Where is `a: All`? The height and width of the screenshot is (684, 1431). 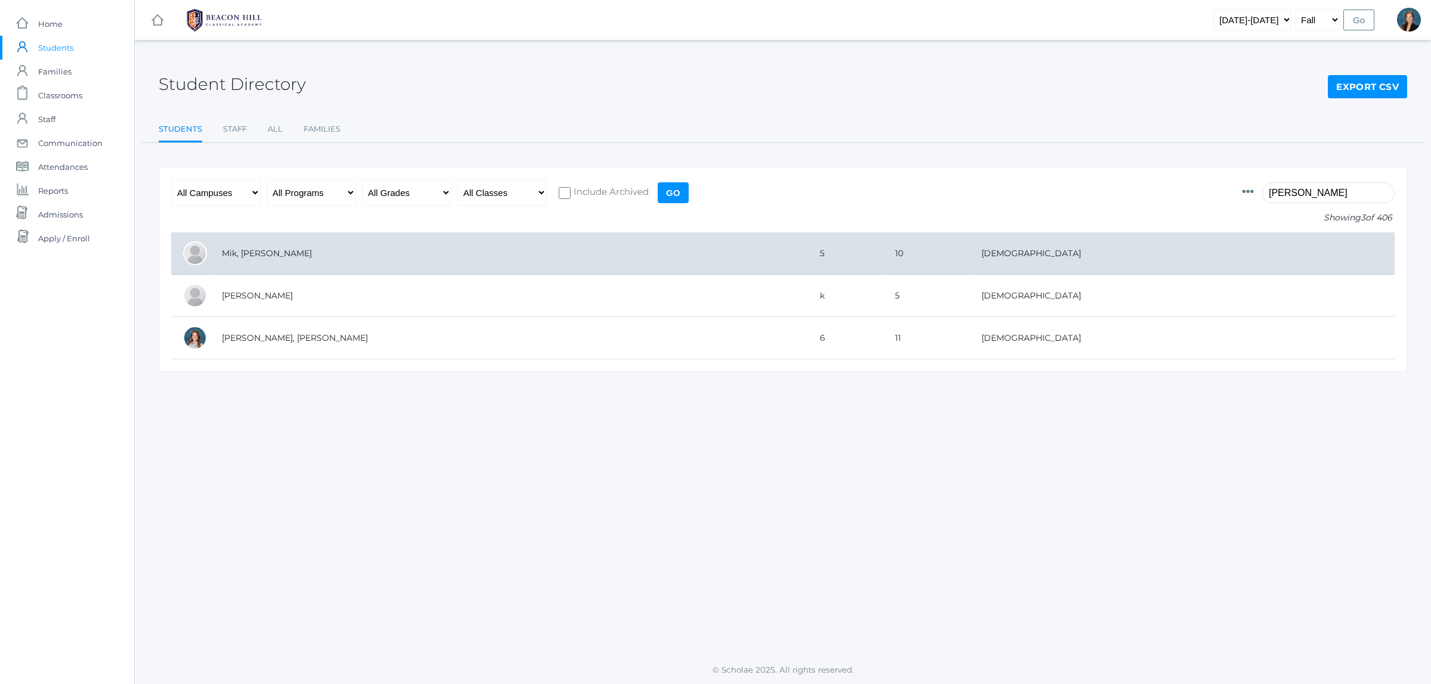 a: All is located at coordinates (275, 129).